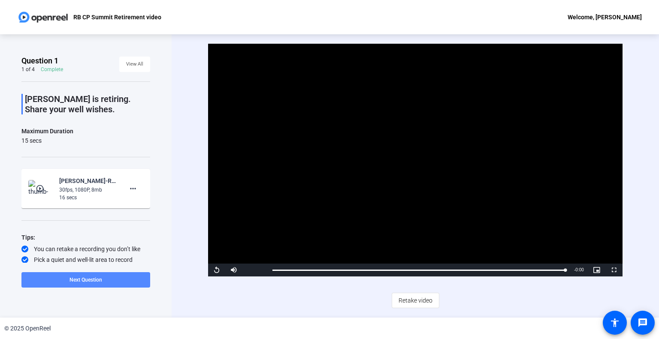 The height and width of the screenshot is (339, 659). I want to click on mat-icon: accessibility, so click(615, 323).